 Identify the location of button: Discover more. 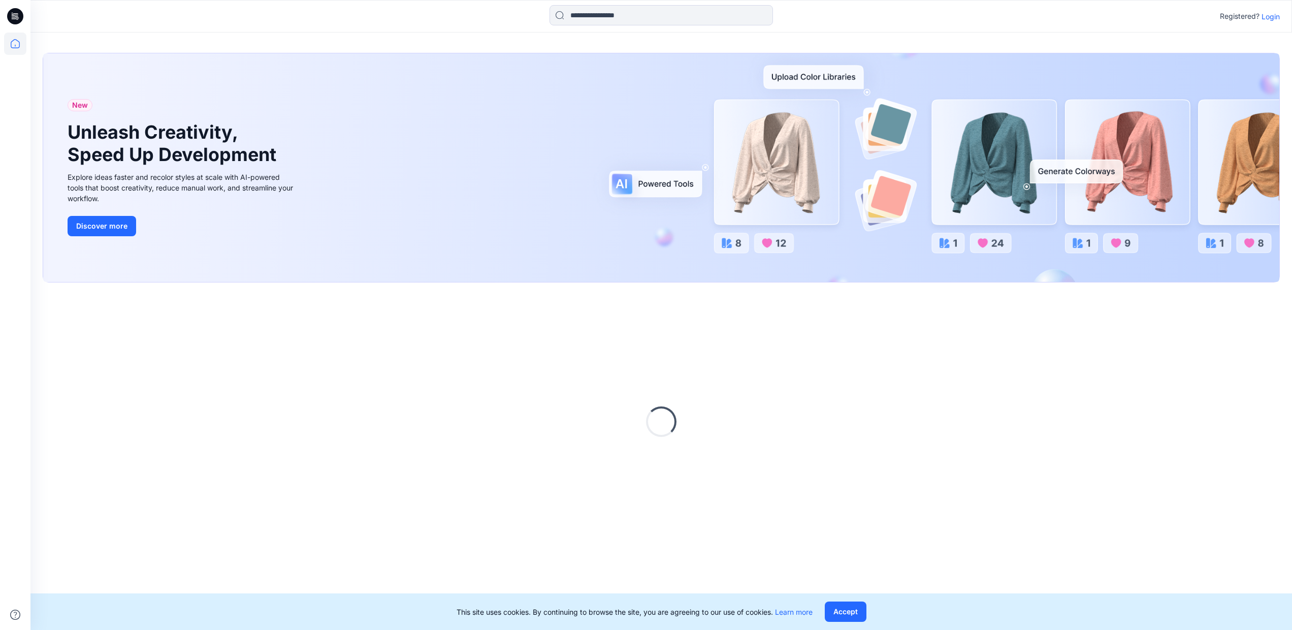
(102, 226).